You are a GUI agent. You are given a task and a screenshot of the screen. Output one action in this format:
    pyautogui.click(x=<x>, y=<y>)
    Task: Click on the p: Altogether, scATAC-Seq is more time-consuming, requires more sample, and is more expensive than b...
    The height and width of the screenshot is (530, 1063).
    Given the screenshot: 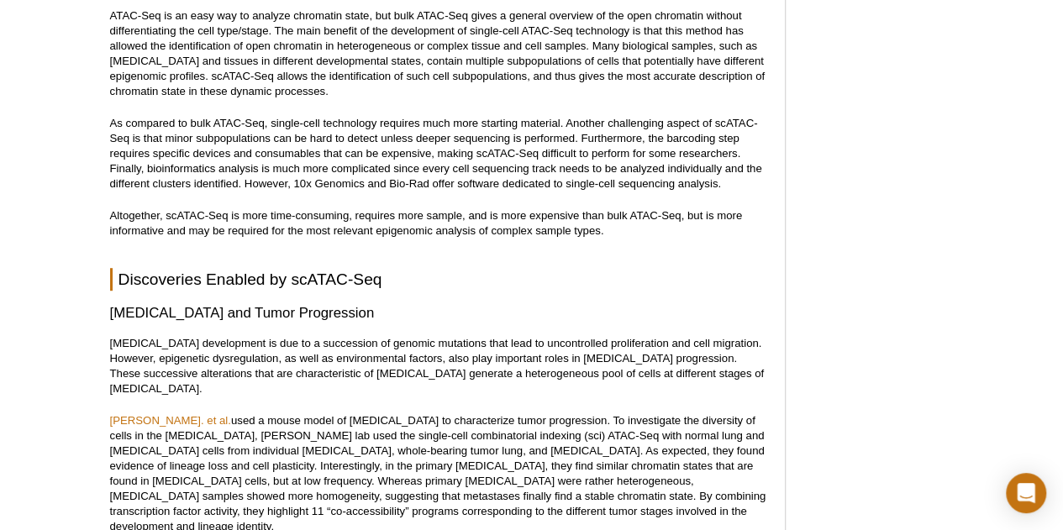 What is the action you would take?
    pyautogui.click(x=439, y=224)
    